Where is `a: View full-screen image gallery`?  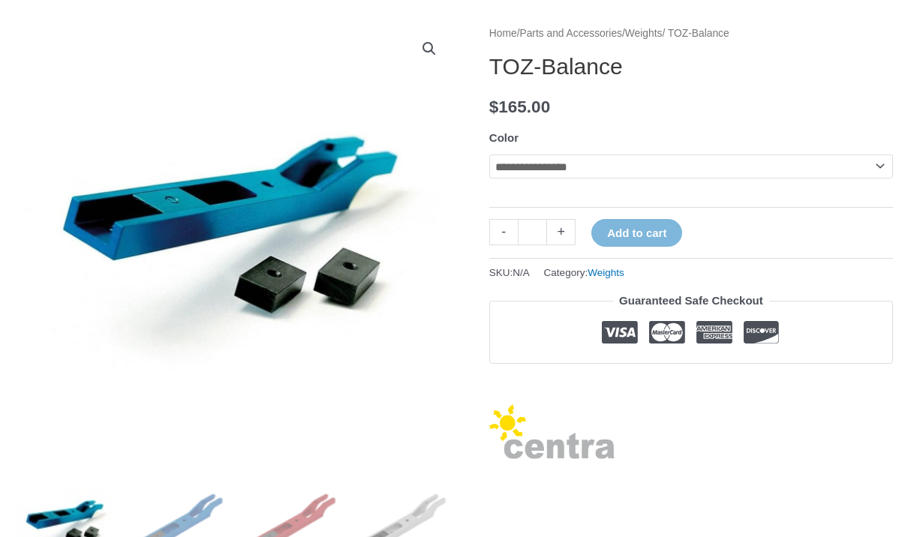
a: View full-screen image gallery is located at coordinates (429, 50).